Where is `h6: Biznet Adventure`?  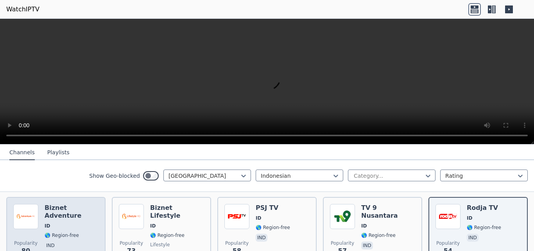
h6: Biznet Adventure is located at coordinates (72, 211).